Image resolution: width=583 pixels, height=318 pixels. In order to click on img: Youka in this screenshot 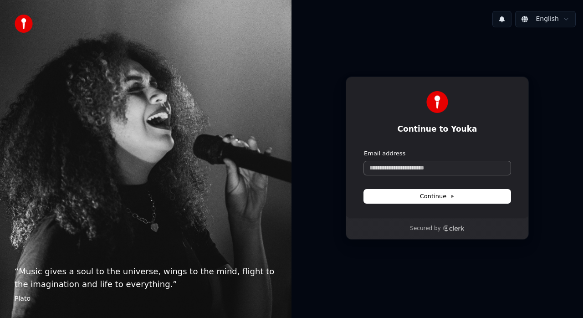, I will do `click(437, 102)`.